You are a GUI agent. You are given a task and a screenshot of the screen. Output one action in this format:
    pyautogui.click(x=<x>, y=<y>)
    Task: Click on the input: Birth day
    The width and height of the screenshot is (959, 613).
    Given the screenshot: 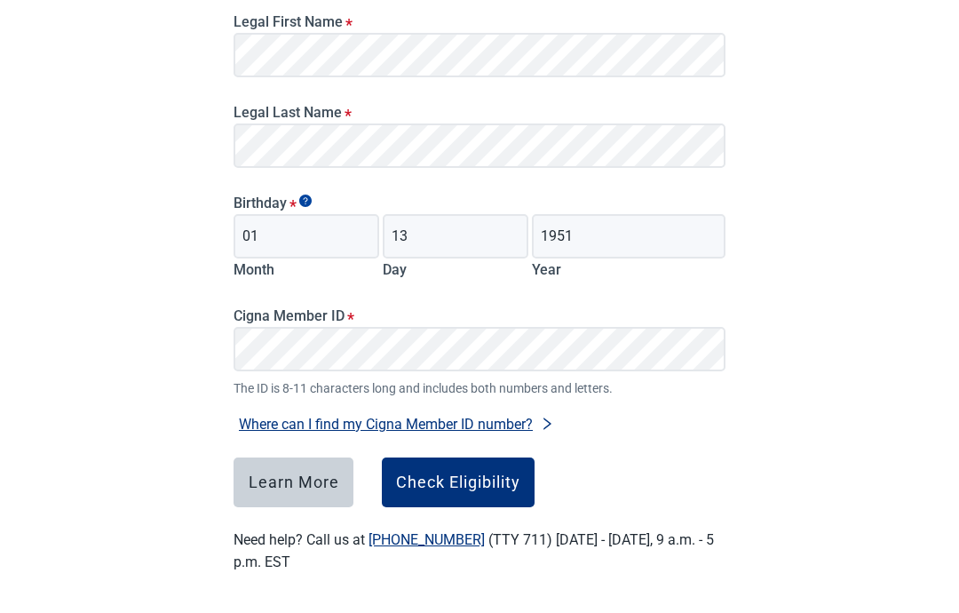 What is the action you would take?
    pyautogui.click(x=456, y=236)
    